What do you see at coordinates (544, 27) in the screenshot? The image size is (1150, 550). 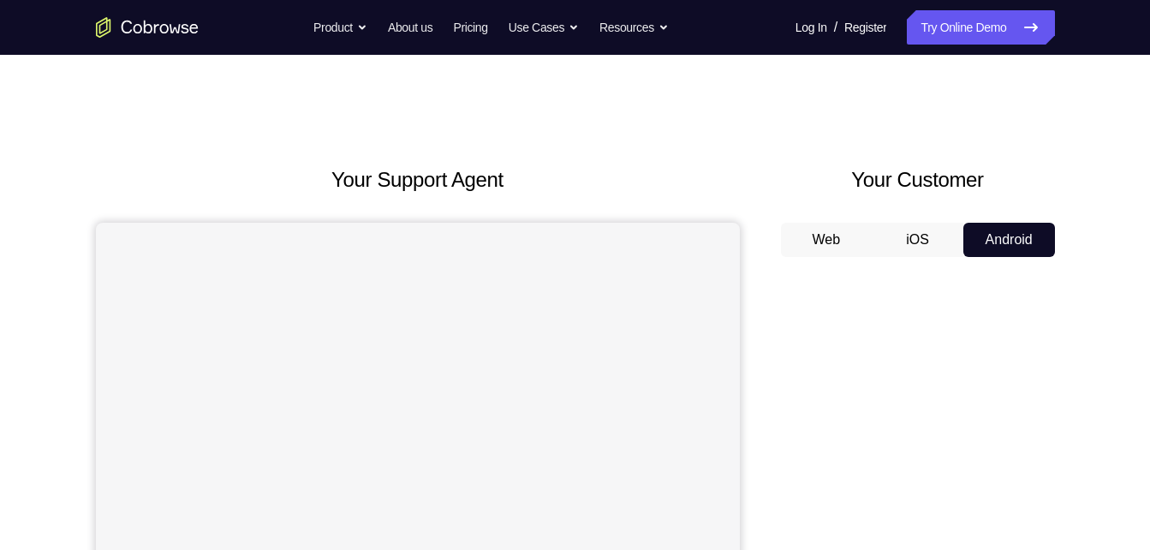 I see `button: Use Cases` at bounding box center [544, 27].